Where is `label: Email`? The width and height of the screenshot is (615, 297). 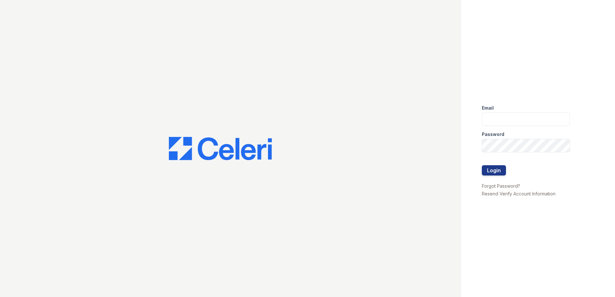
label: Email is located at coordinates (488, 108).